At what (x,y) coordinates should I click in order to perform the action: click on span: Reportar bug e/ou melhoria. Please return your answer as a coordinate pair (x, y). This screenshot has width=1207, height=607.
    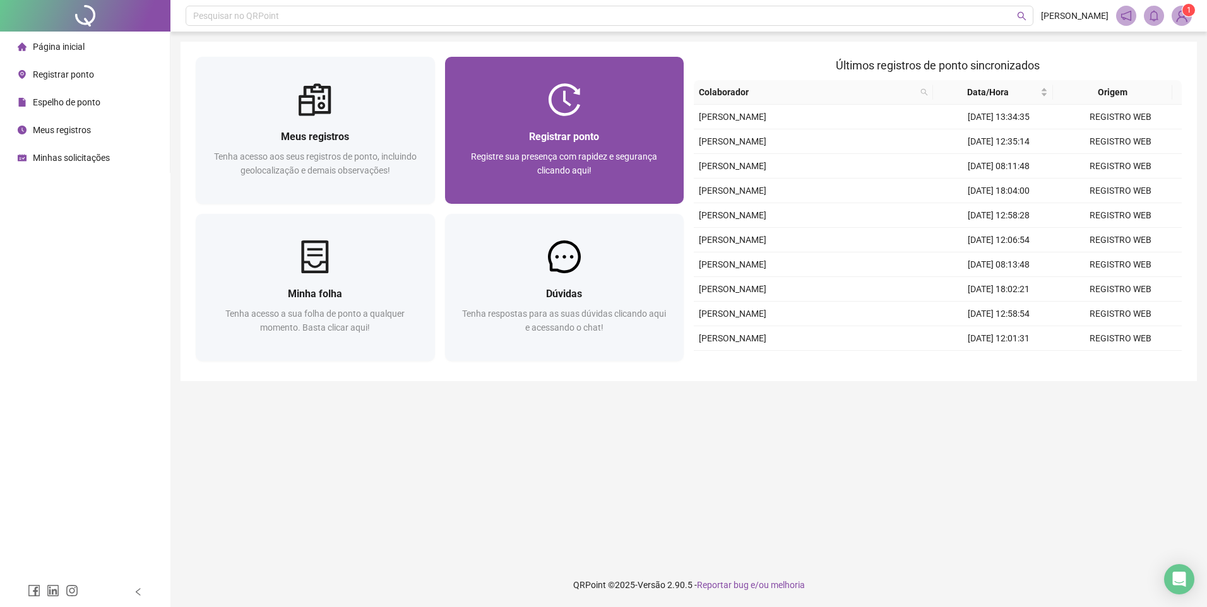
    Looking at the image, I should click on (751, 585).